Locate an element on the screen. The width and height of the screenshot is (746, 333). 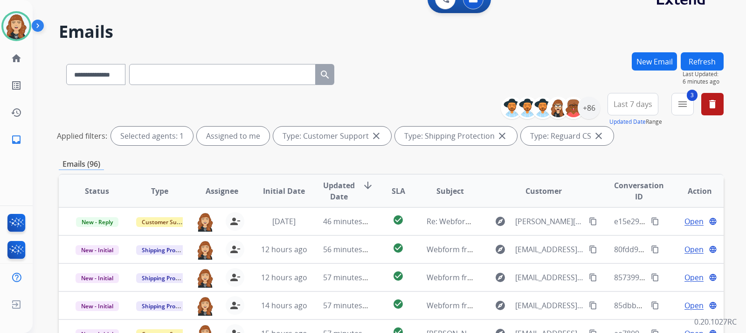
mat-icon: arrow_downward is located at coordinates (368, 185).